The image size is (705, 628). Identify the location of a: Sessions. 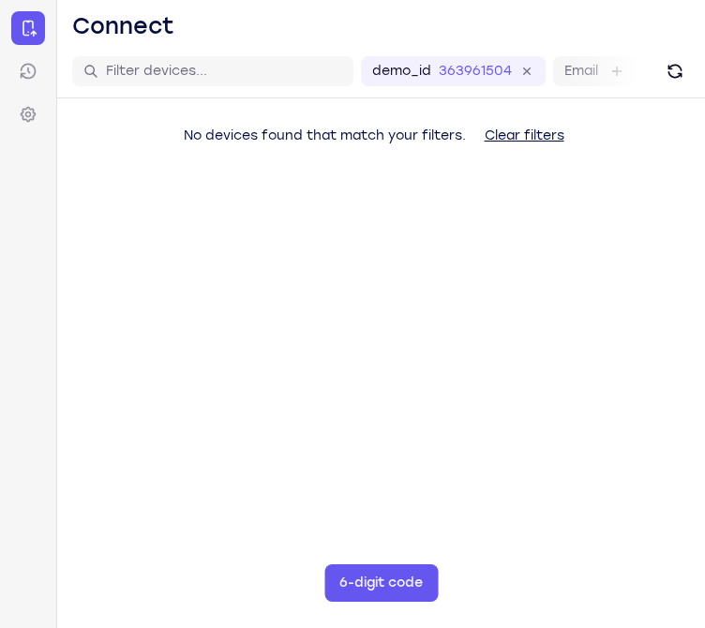
(28, 71).